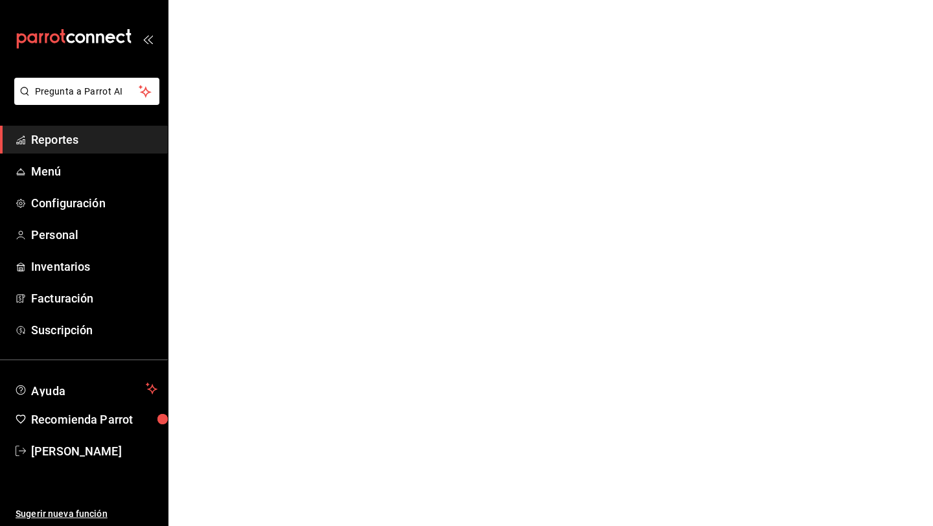 The height and width of the screenshot is (526, 933). Describe the element at coordinates (94, 234) in the screenshot. I see `span: Personal` at that location.